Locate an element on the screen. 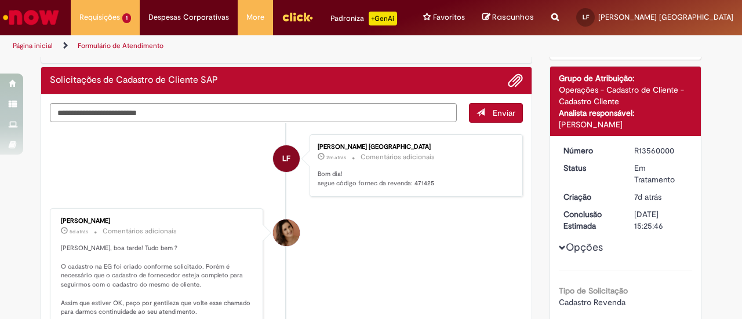  span: Favoritos is located at coordinates (448, 17).